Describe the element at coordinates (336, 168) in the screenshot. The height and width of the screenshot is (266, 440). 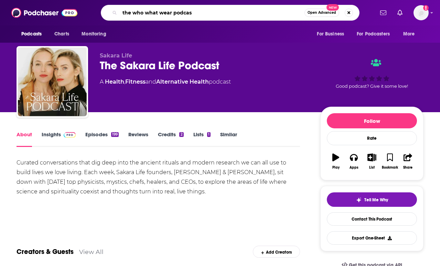
I see `div: Play` at that location.